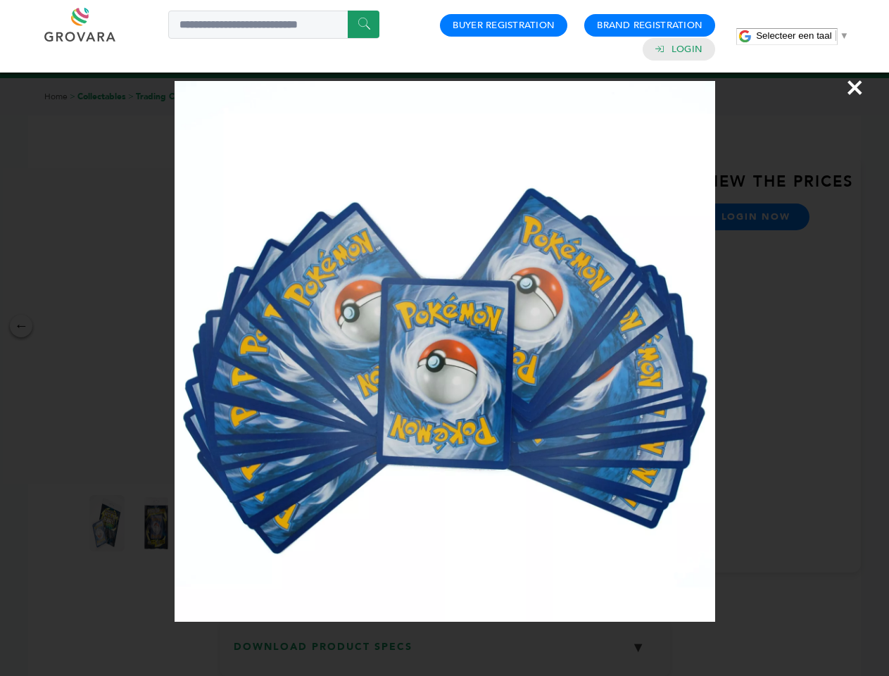 This screenshot has width=889, height=676. What do you see at coordinates (650, 25) in the screenshot?
I see `a: Brand Registration` at bounding box center [650, 25].